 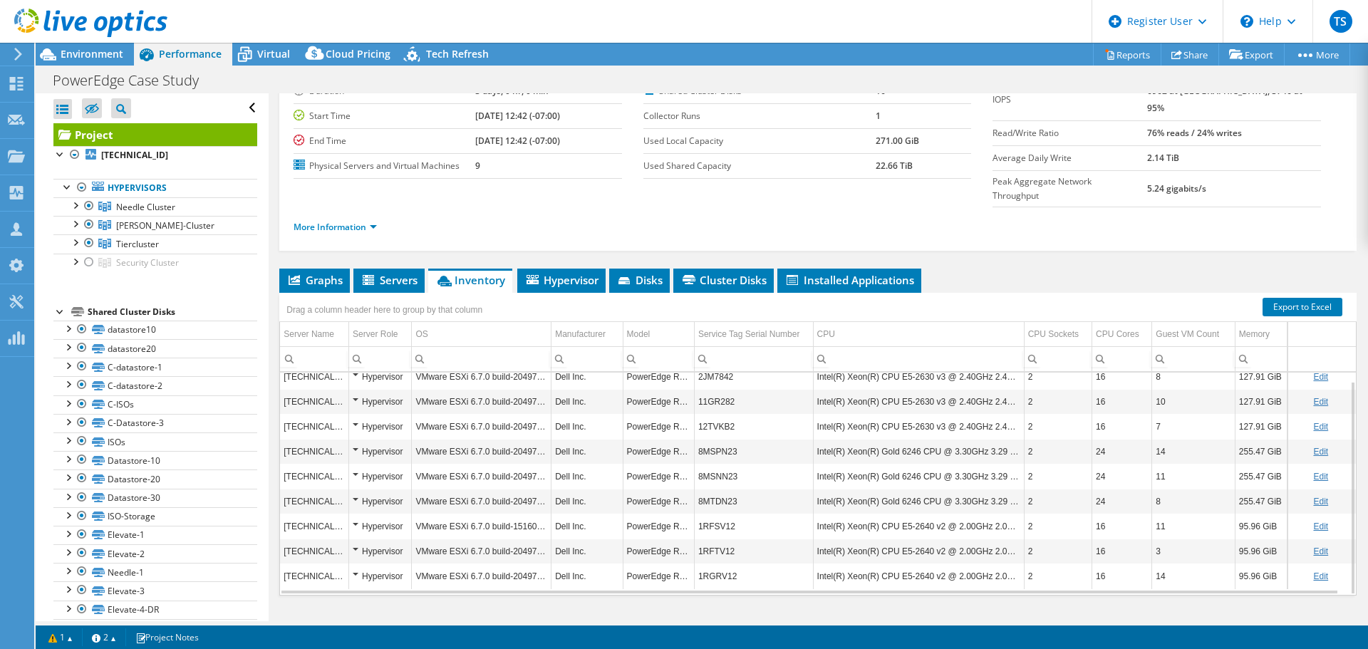 What do you see at coordinates (1122, 334) in the screenshot?
I see `td: CPU Cores Column` at bounding box center [1122, 334].